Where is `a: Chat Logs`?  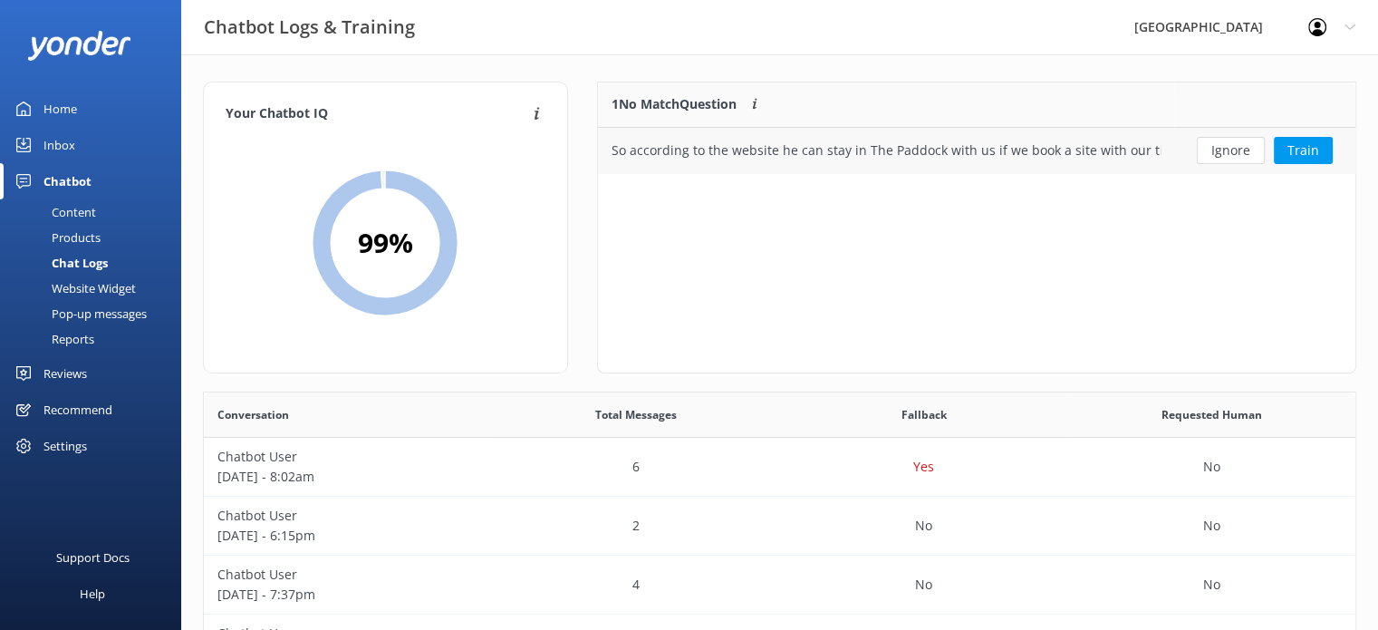 a: Chat Logs is located at coordinates (96, 263).